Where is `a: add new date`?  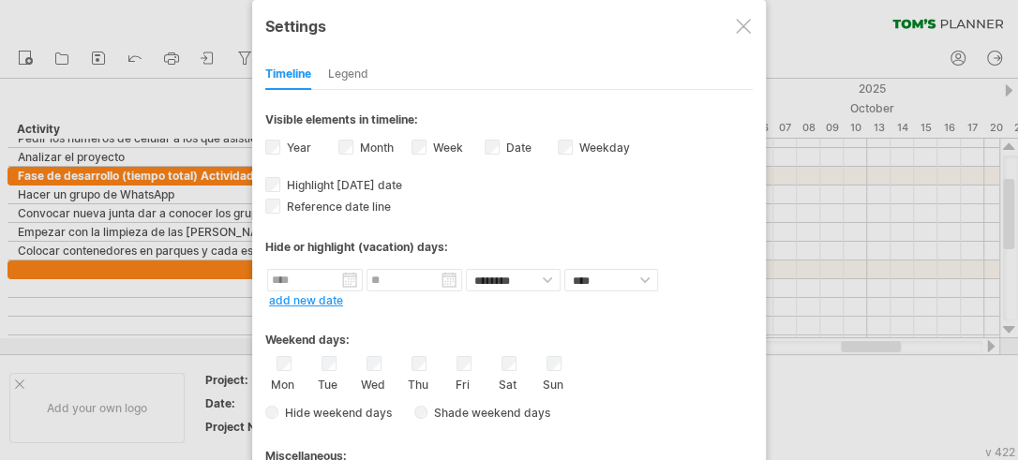 a: add new date is located at coordinates (306, 300).